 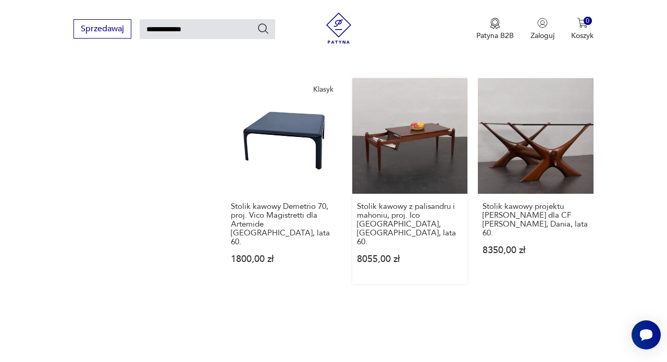 What do you see at coordinates (582, 23) in the screenshot?
I see `img: Ikona koszyka` at bounding box center [582, 23].